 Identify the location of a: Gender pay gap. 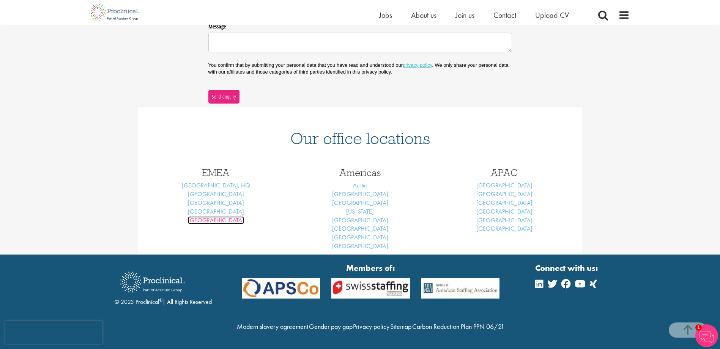
(331, 326).